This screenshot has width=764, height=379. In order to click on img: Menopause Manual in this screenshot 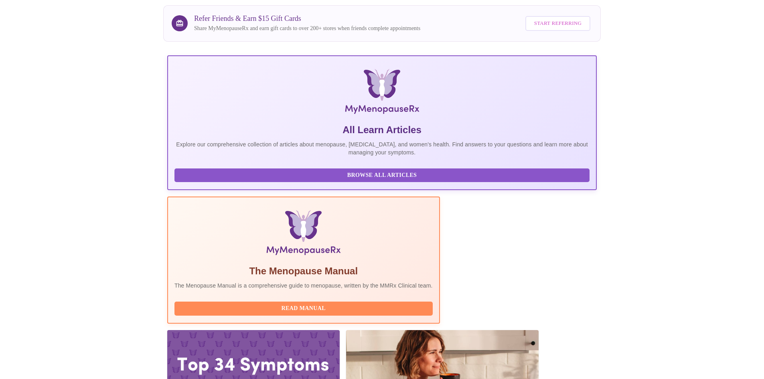, I will do `click(303, 234)`.